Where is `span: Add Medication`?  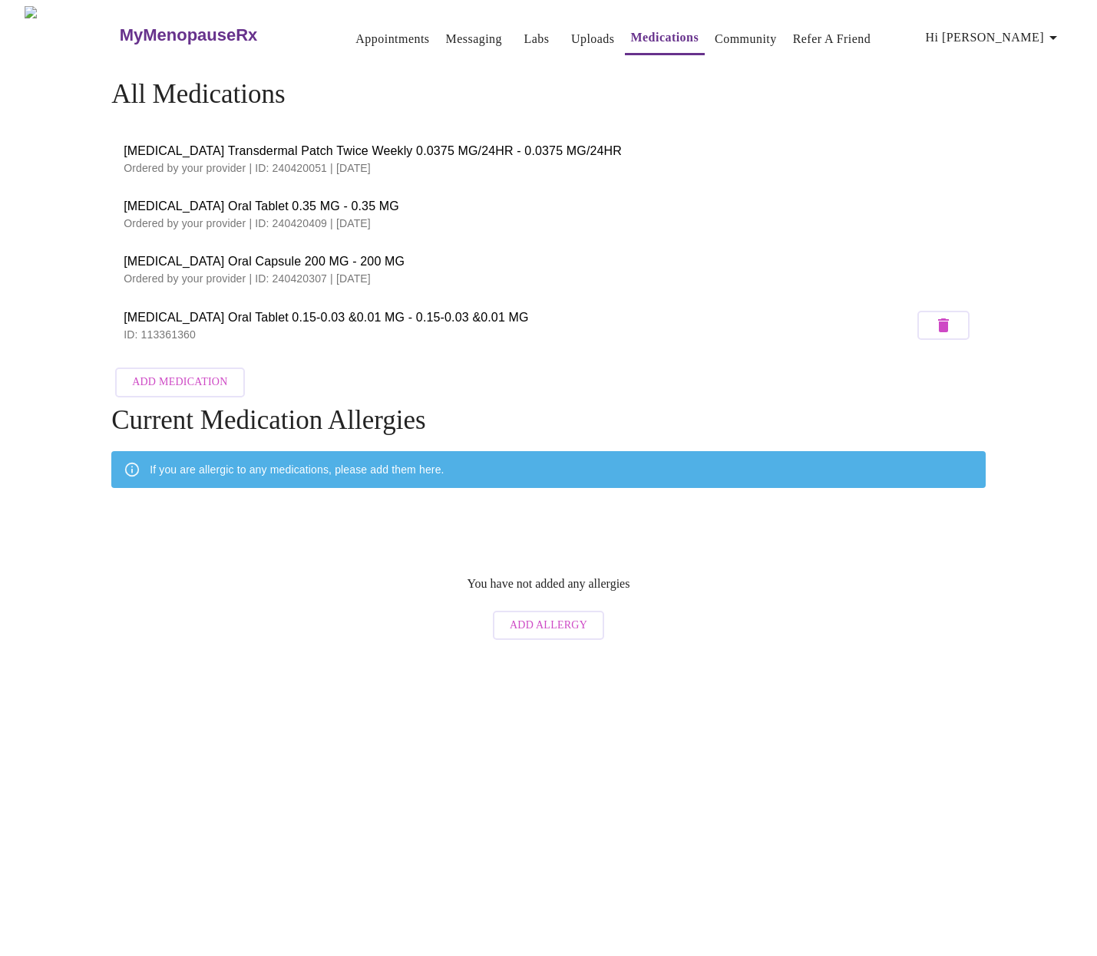
span: Add Medication is located at coordinates (180, 382).